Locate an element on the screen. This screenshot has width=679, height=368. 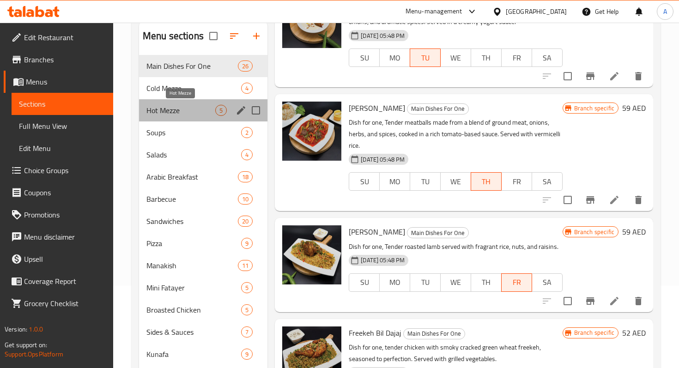
div: Cold Mezze is located at coordinates (194, 88).